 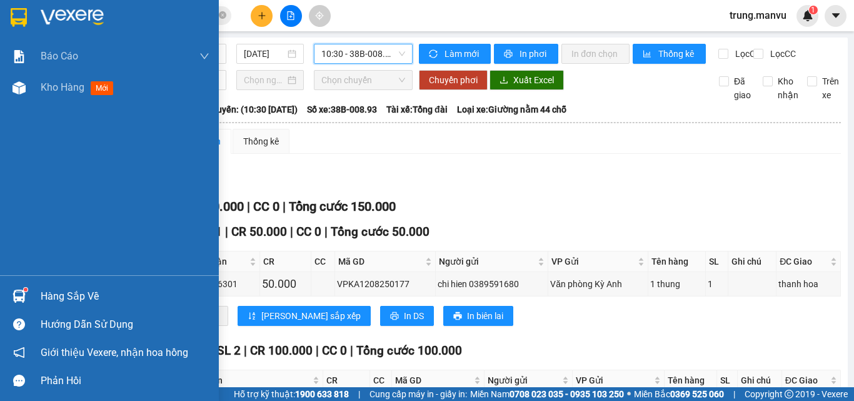 I want to click on div: chi hien 0389591680, so click(x=491, y=284).